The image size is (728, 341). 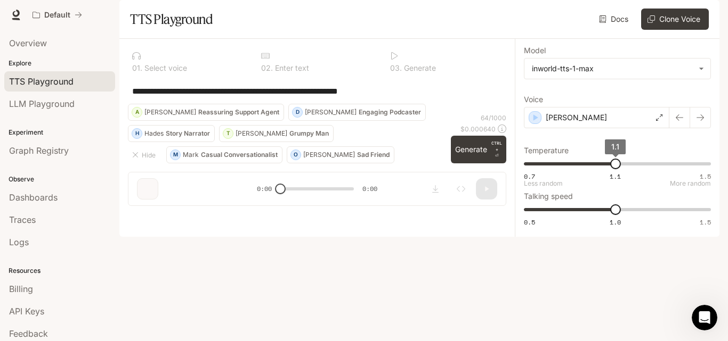 I want to click on p: Temperature, so click(x=546, y=151).